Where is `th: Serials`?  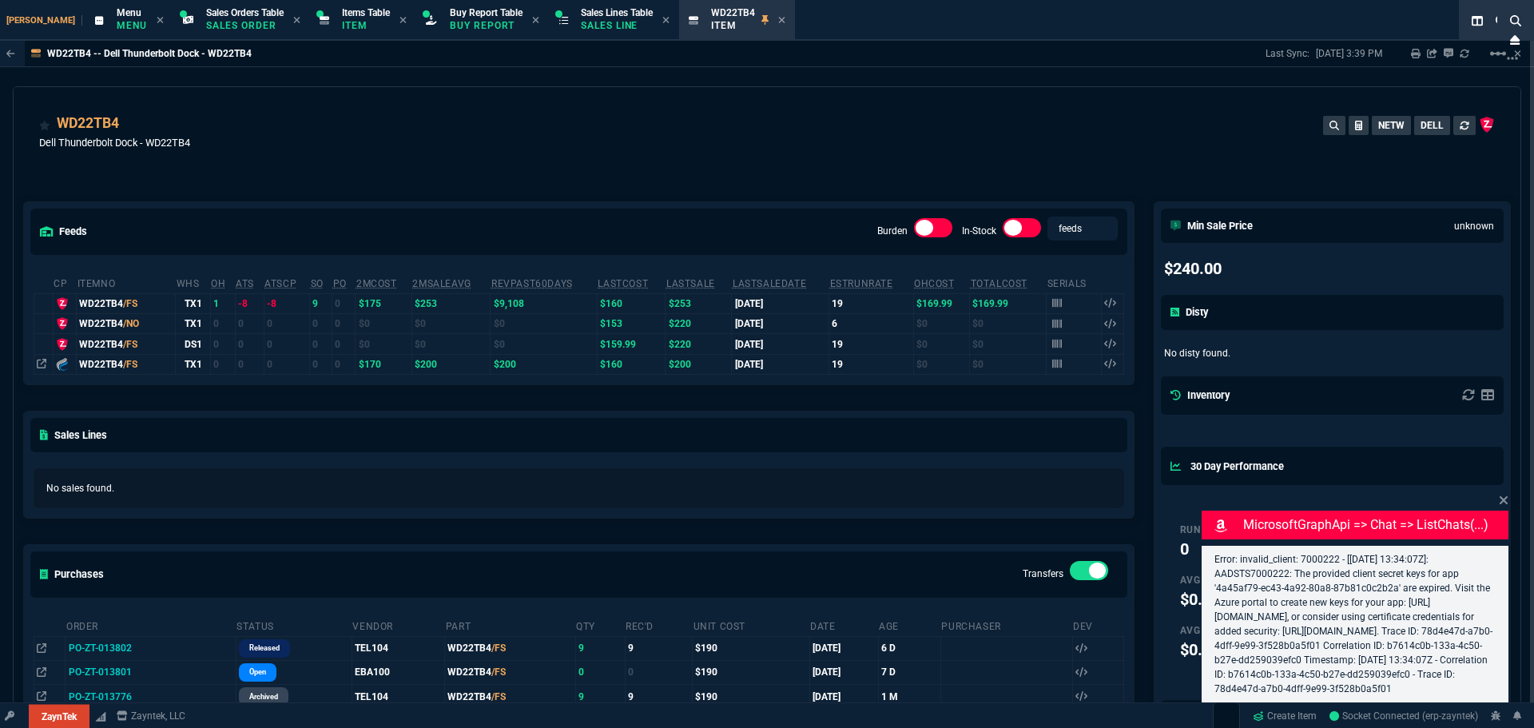
th: Serials is located at coordinates (1074, 282).